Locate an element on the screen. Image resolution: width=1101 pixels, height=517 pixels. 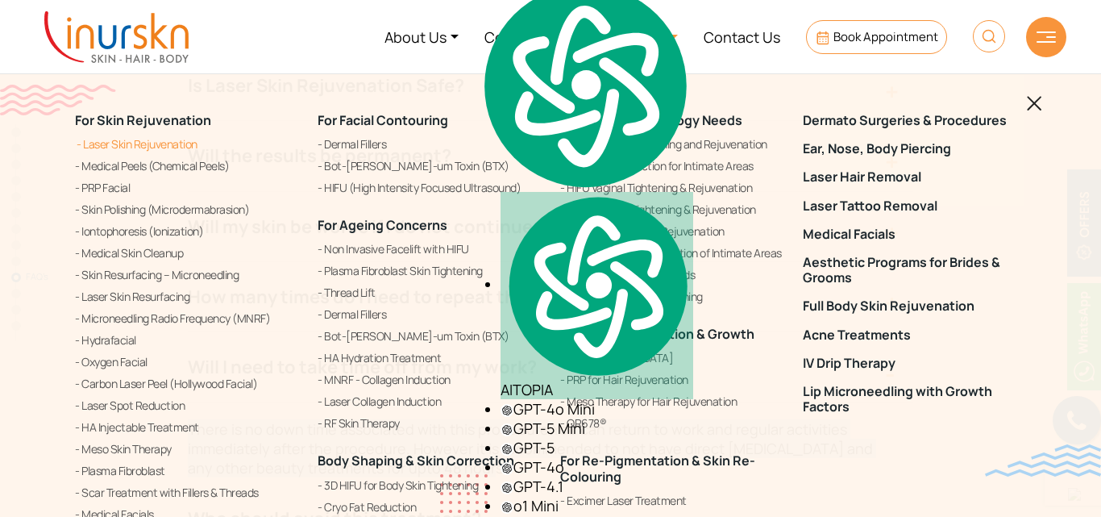
a: Ear, Nose, Body Piercing is located at coordinates (914, 148).